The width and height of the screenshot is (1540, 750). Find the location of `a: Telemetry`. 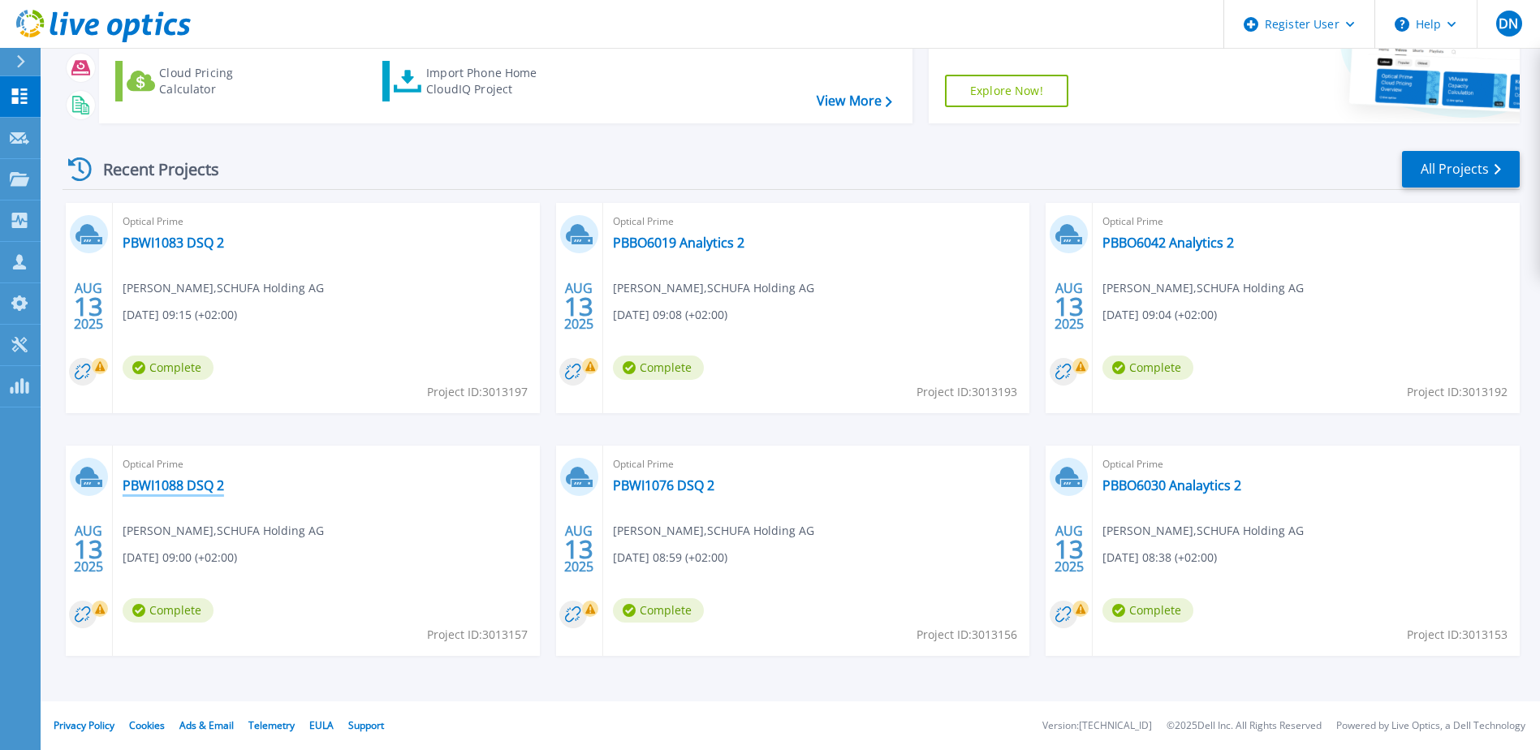

a: Telemetry is located at coordinates (271, 725).